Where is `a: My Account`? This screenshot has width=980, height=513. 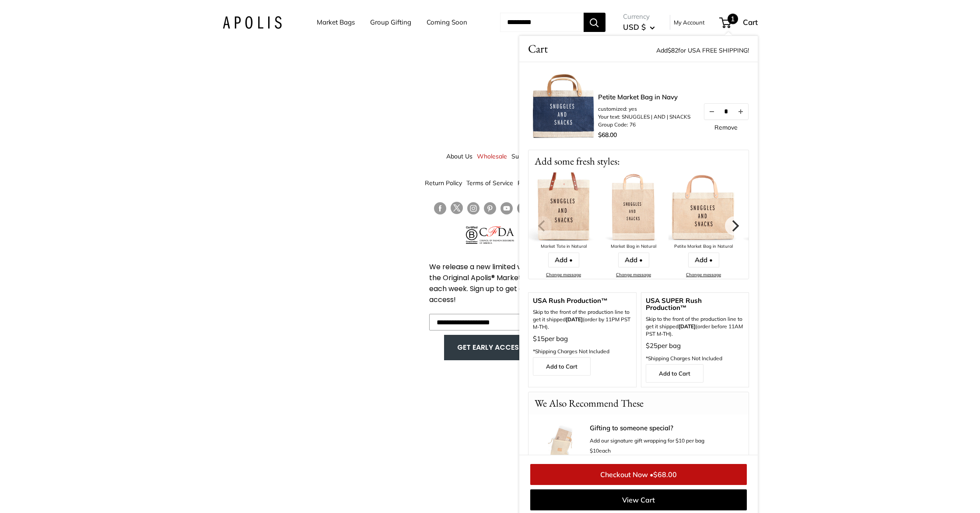
a: My Account is located at coordinates (689, 22).